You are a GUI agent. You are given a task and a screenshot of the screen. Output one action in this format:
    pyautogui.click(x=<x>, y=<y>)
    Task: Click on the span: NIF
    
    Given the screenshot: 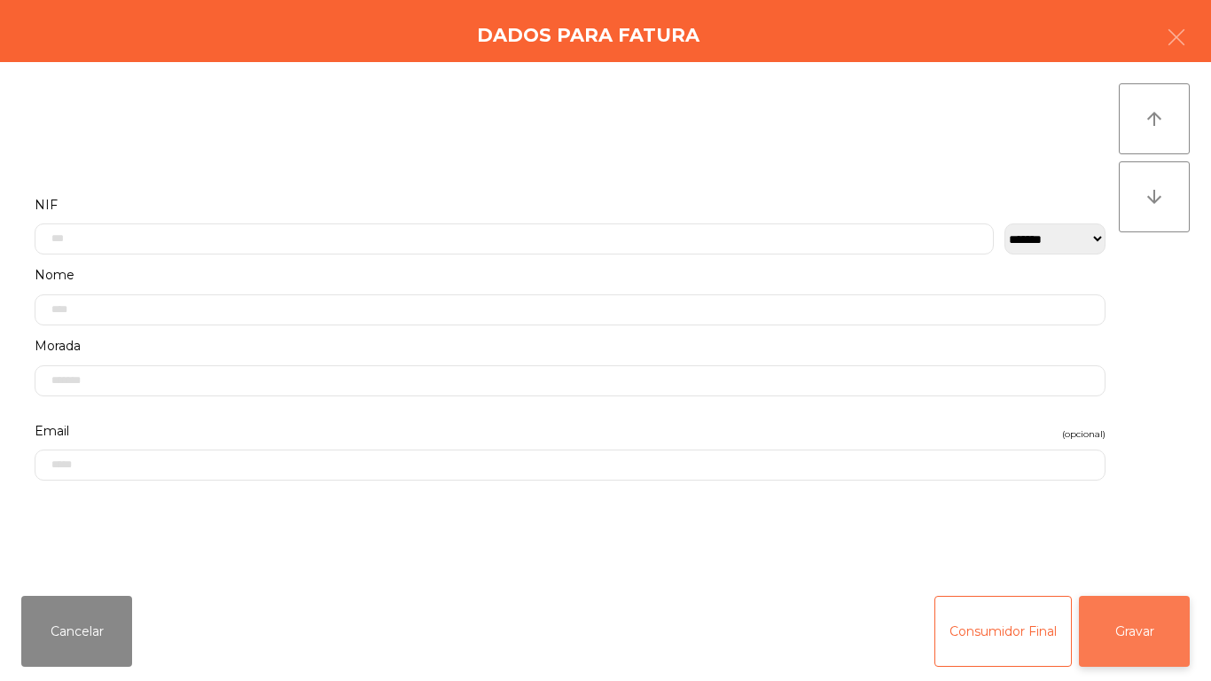 What is the action you would take?
    pyautogui.click(x=46, y=205)
    